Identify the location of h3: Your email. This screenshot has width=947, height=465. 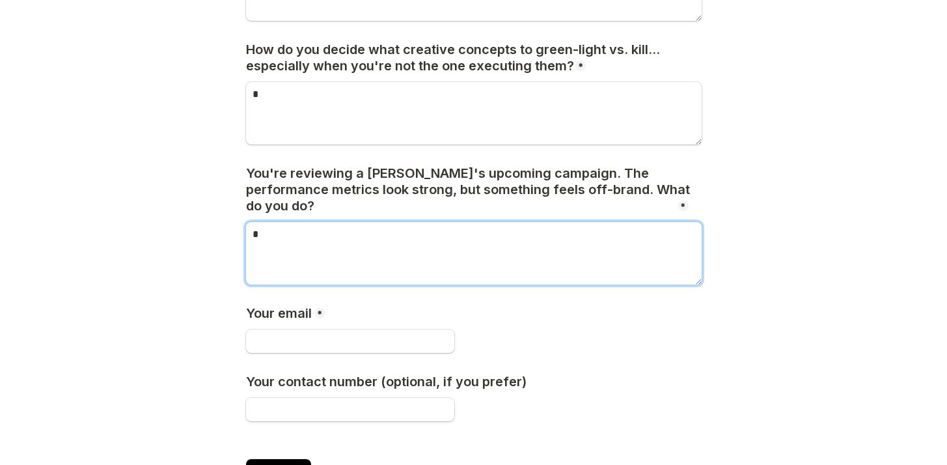
(281, 313).